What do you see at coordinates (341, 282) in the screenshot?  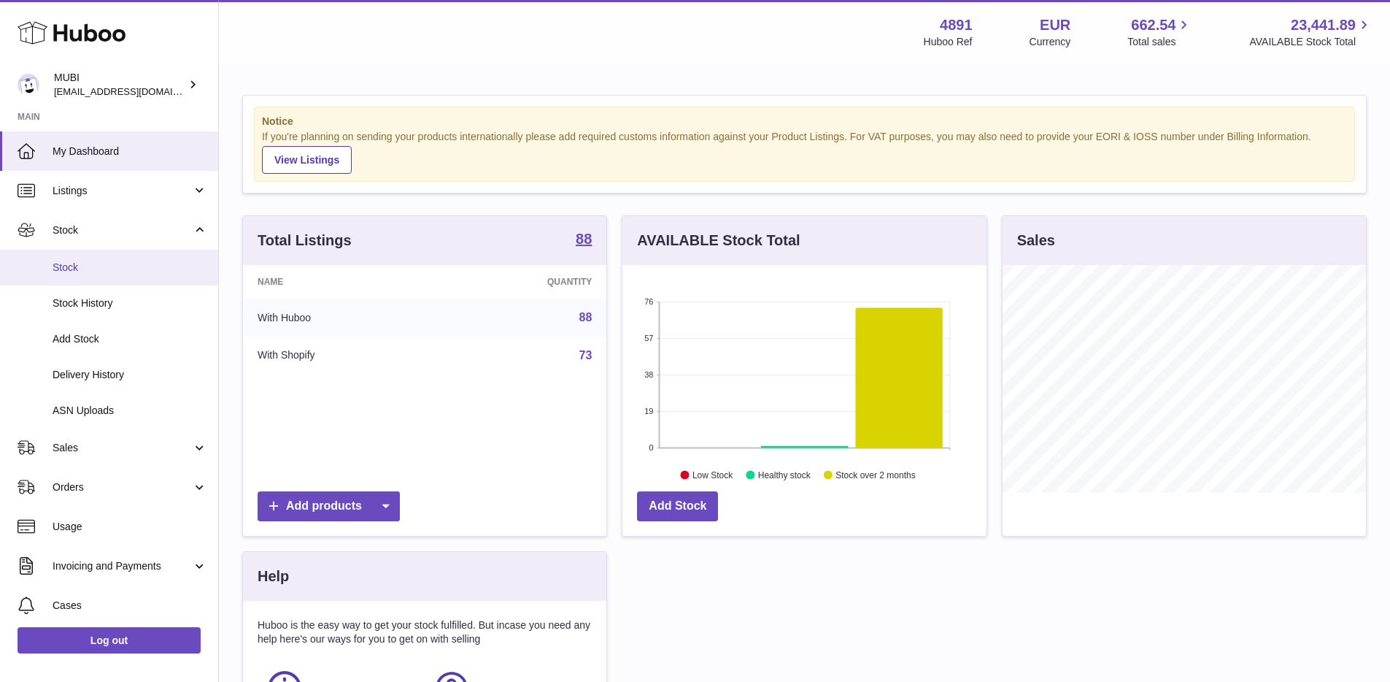 I see `th: Name` at bounding box center [341, 282].